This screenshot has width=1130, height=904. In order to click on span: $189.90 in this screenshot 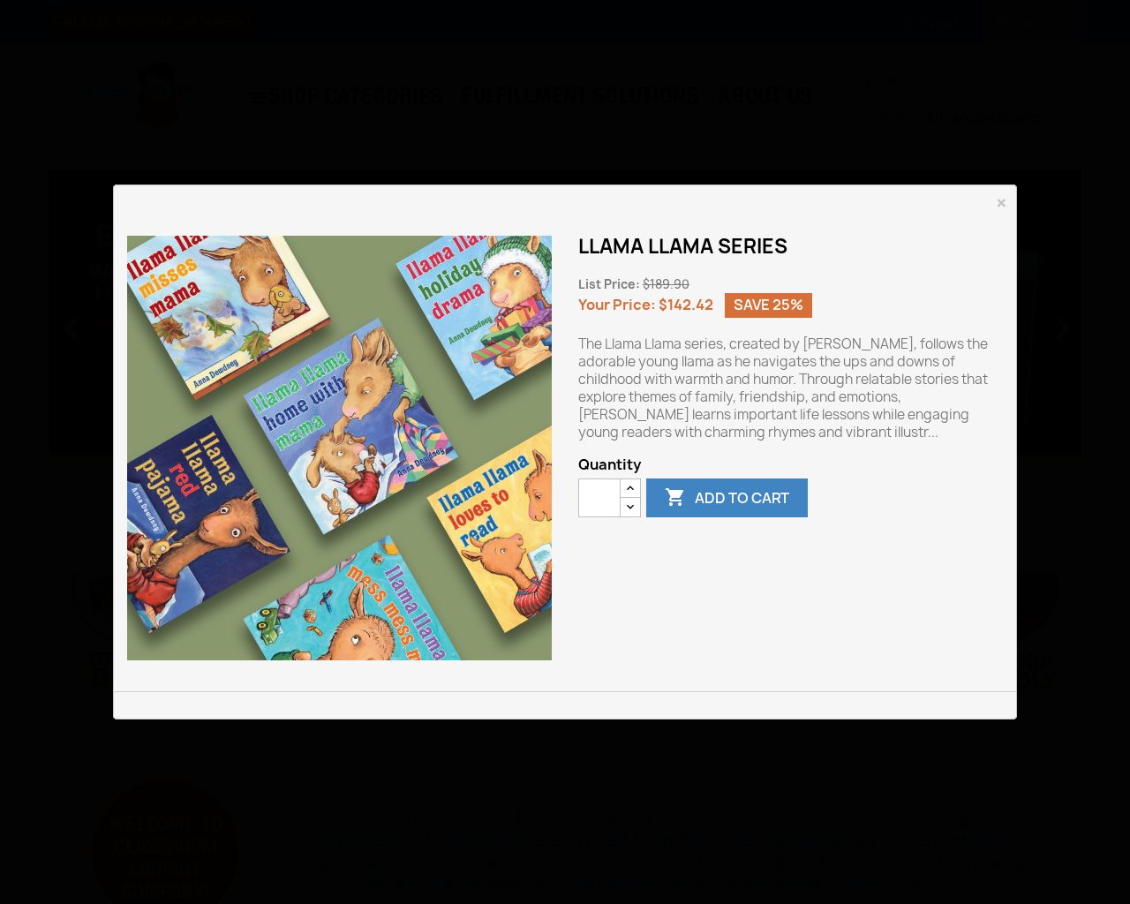, I will do `click(666, 284)`.